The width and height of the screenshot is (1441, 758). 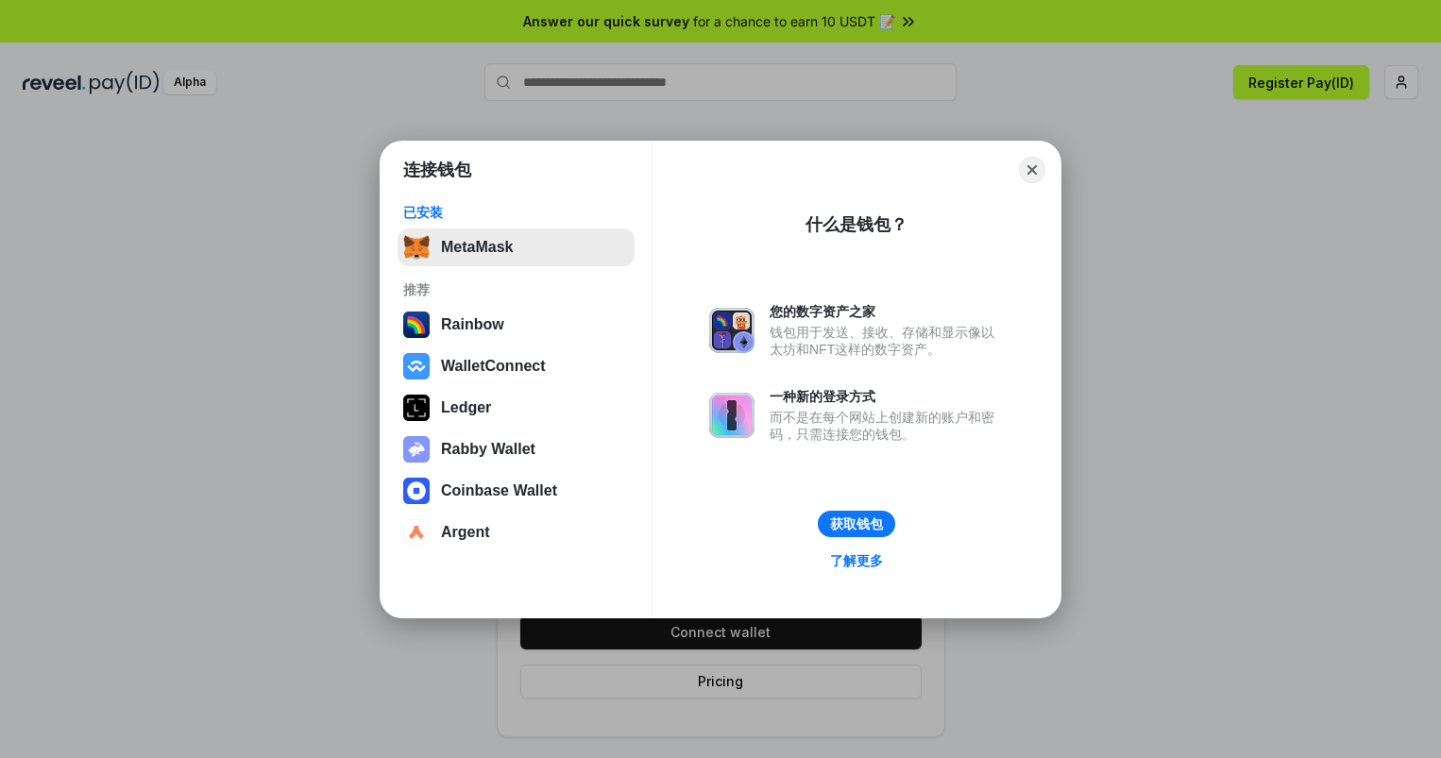 What do you see at coordinates (516, 533) in the screenshot?
I see `button: Argent` at bounding box center [516, 533].